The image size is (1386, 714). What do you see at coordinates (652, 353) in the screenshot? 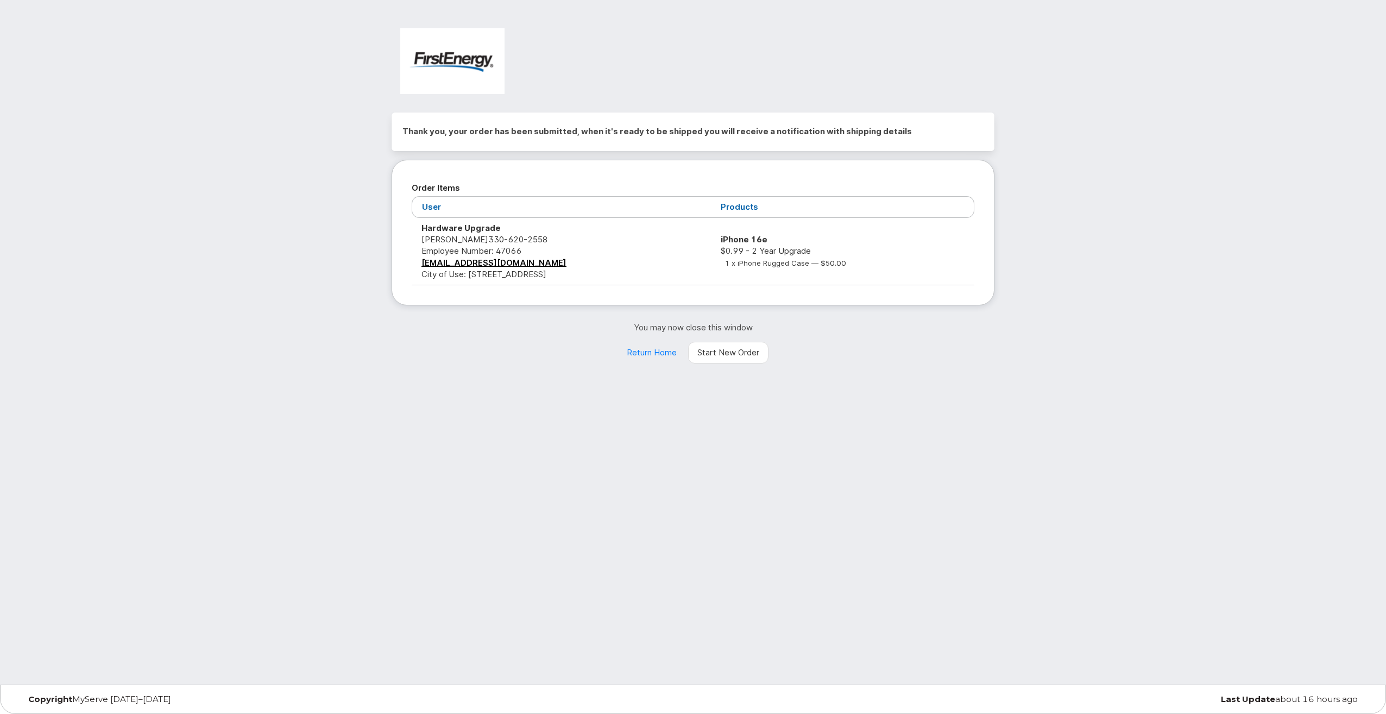
I see `a: Return Home` at bounding box center [652, 353].